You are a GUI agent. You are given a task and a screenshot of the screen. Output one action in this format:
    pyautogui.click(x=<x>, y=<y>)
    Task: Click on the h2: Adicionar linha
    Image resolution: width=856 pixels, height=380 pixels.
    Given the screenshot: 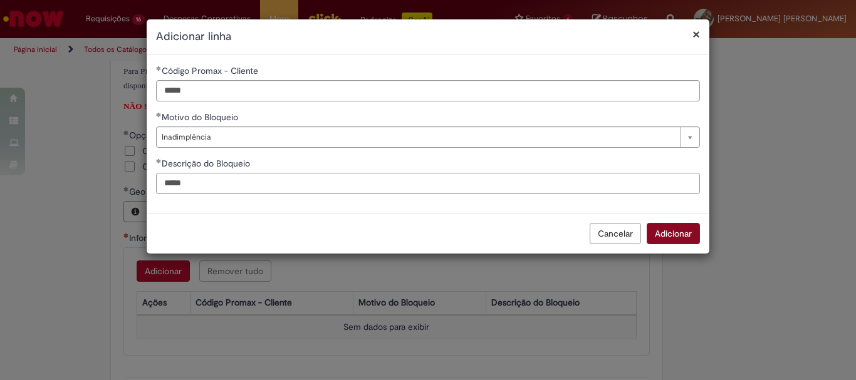 What is the action you would take?
    pyautogui.click(x=428, y=37)
    